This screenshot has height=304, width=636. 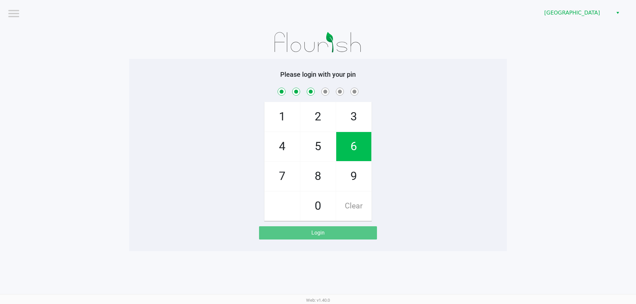 I want to click on span: 4, so click(x=282, y=147).